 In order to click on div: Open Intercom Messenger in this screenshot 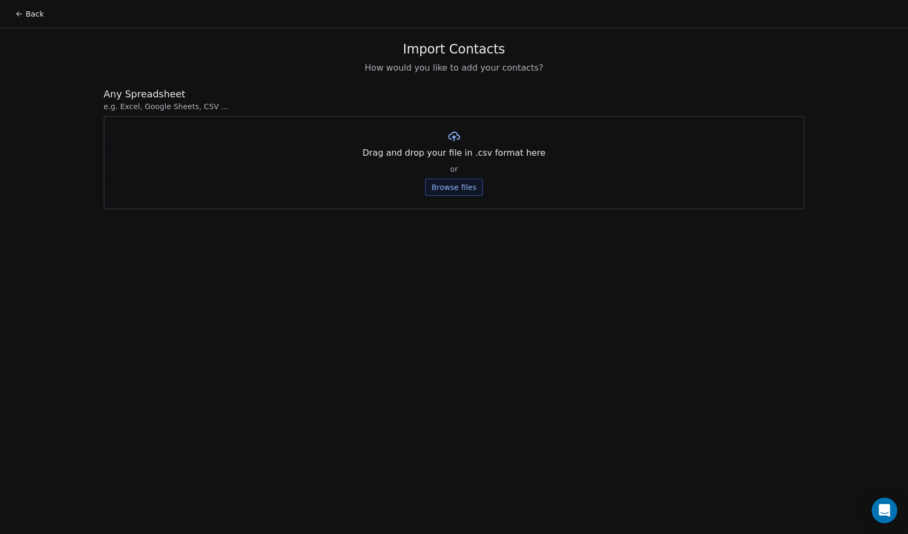, I will do `click(884, 510)`.